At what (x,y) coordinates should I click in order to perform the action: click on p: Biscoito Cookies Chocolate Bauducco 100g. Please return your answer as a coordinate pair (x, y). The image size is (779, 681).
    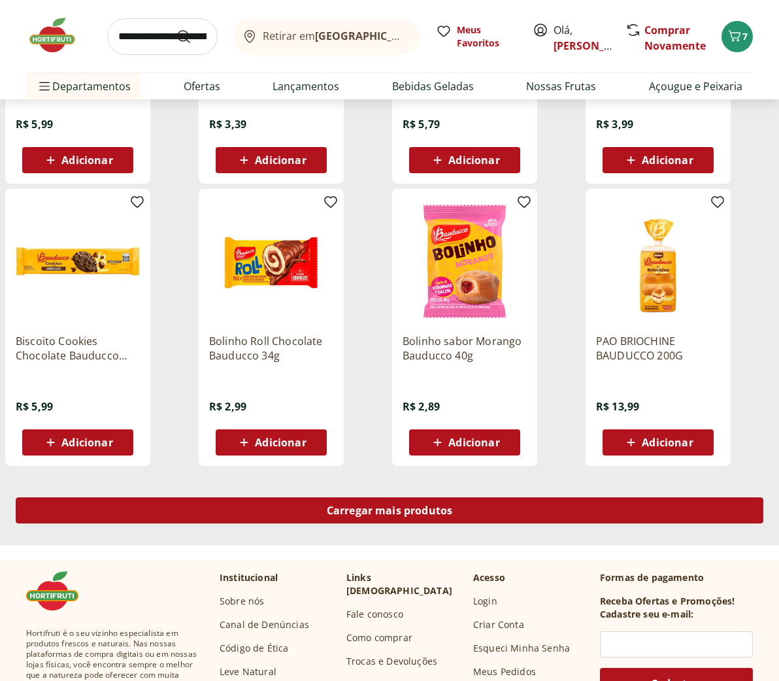
    Looking at the image, I should click on (78, 348).